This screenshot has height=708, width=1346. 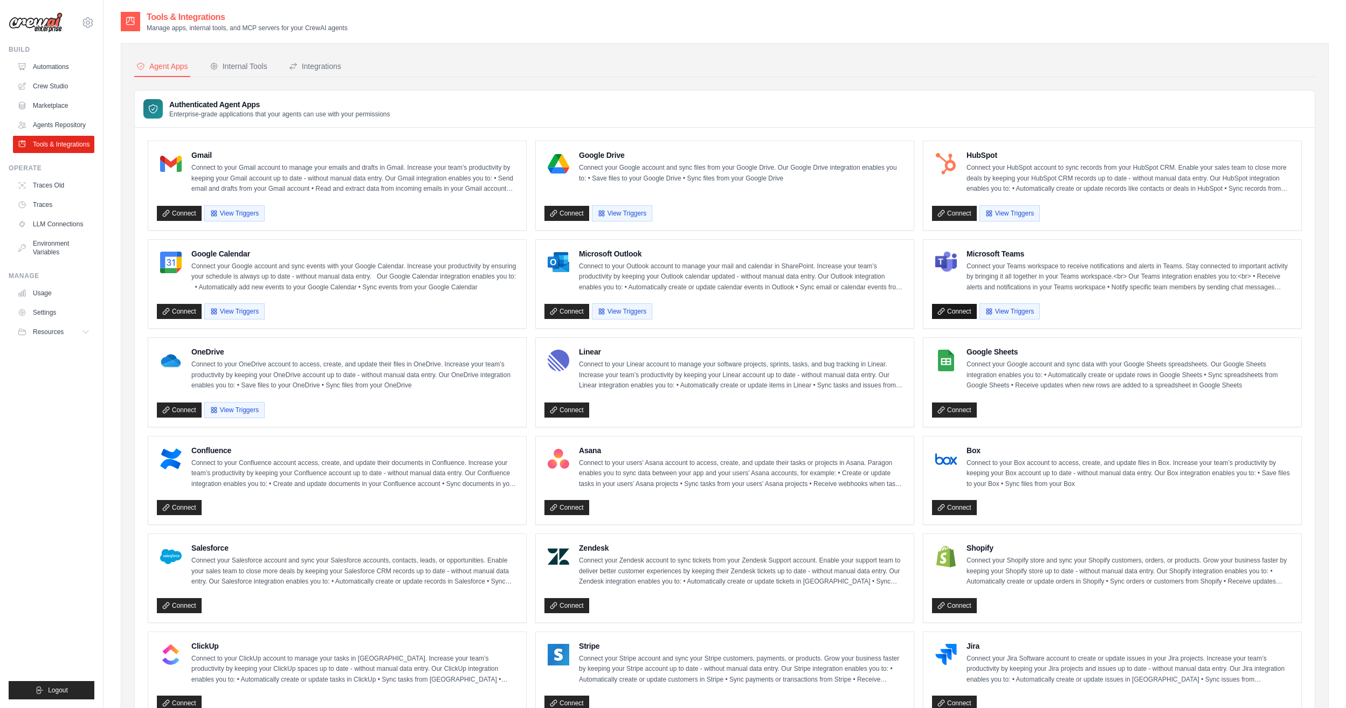 What do you see at coordinates (946, 557) in the screenshot?
I see `img: Shopify Logo` at bounding box center [946, 557].